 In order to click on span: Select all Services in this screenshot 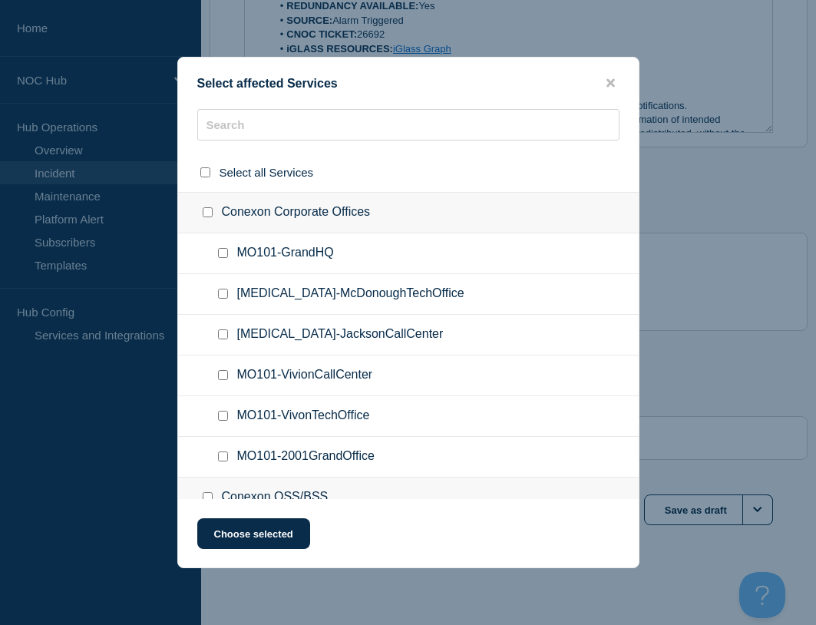, I will do `click(266, 172)`.